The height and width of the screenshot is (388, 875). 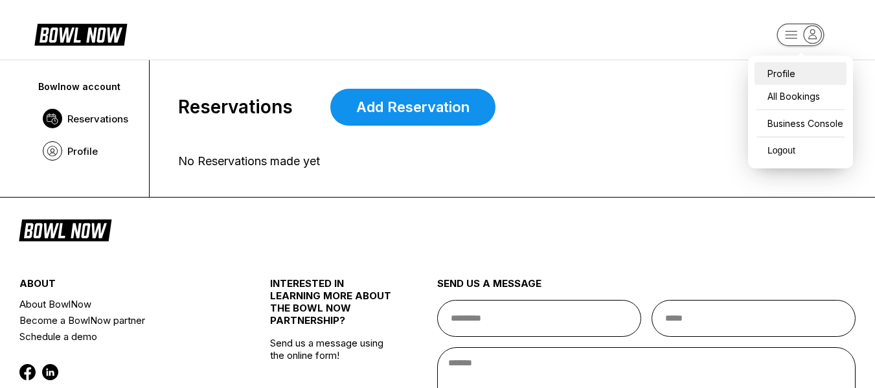 What do you see at coordinates (800, 96) in the screenshot?
I see `div: All Bookings` at bounding box center [800, 96].